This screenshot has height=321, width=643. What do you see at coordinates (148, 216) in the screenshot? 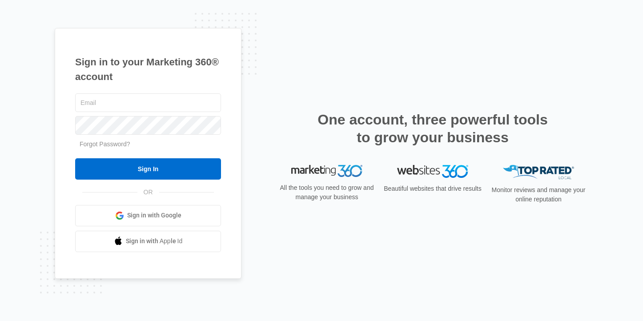
I see `a: Sign in with Google` at bounding box center [148, 216].